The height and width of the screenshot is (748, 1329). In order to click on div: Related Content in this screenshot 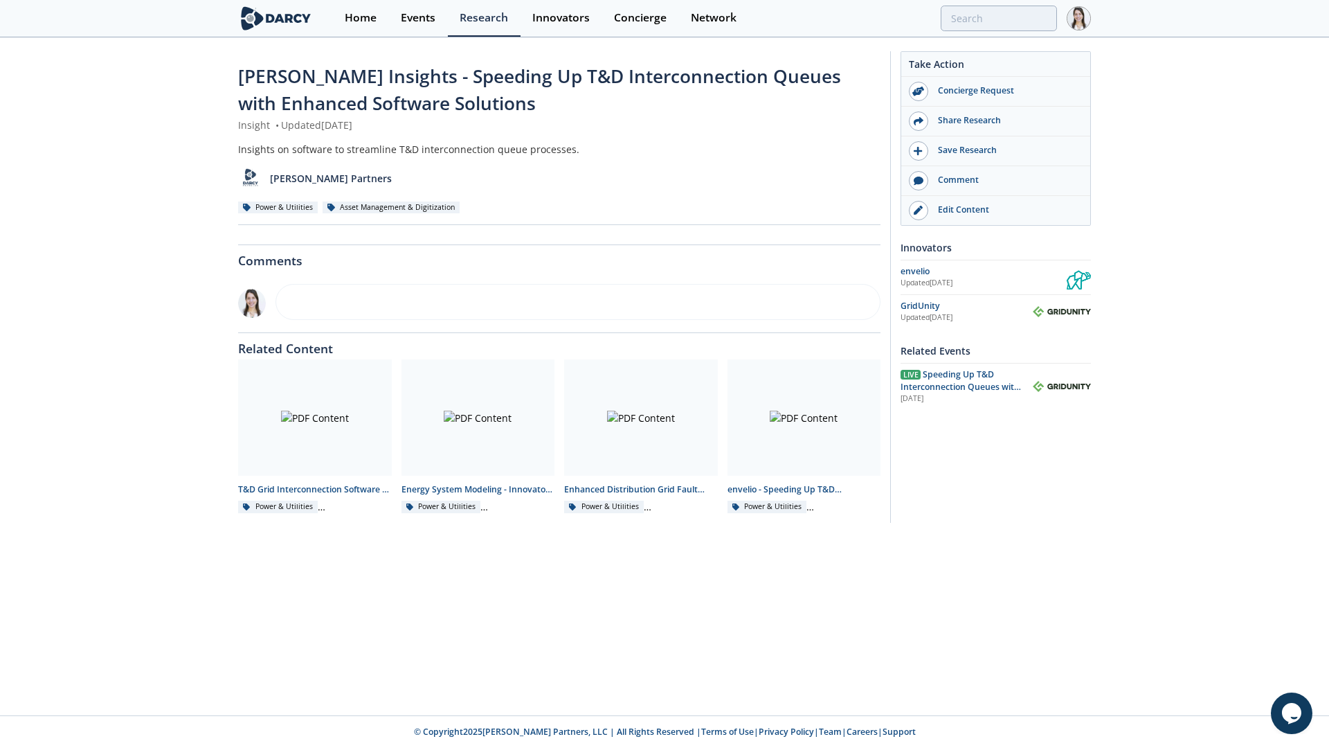, I will do `click(559, 344)`.